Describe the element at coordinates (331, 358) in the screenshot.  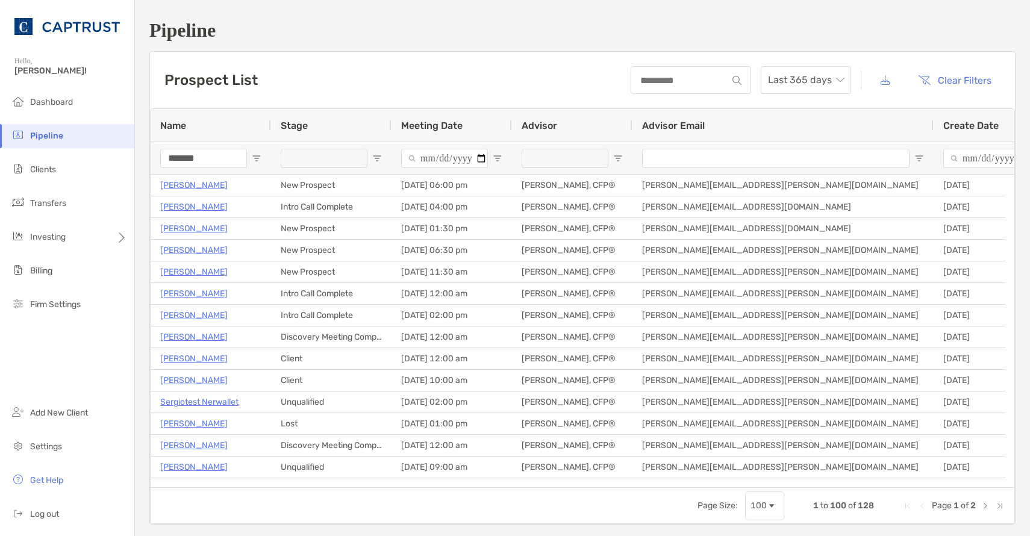
I see `div: Client` at that location.